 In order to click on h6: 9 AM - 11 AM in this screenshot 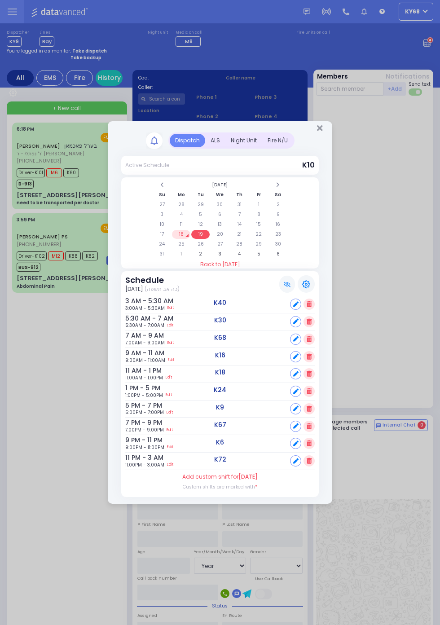, I will do `click(137, 353)`.